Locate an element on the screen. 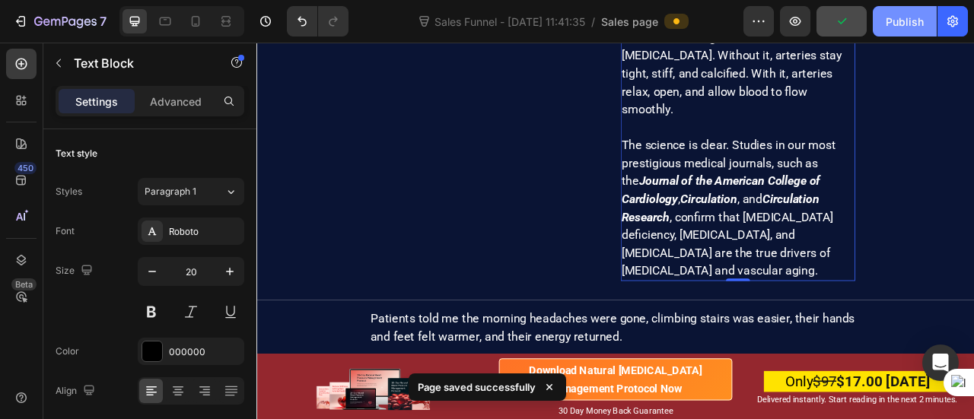 This screenshot has width=974, height=419. p: 7 is located at coordinates (103, 21).